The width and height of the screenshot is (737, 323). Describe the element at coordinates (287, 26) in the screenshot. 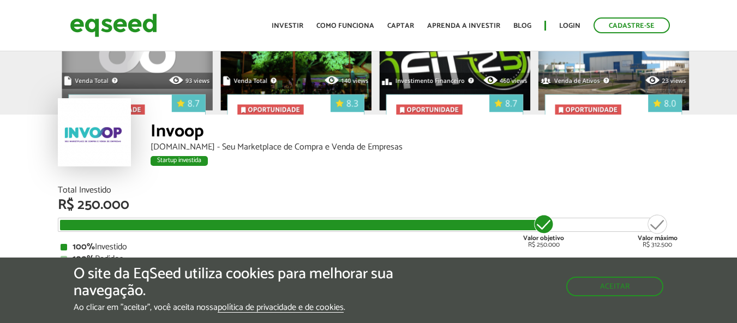

I see `a: Investir` at that location.